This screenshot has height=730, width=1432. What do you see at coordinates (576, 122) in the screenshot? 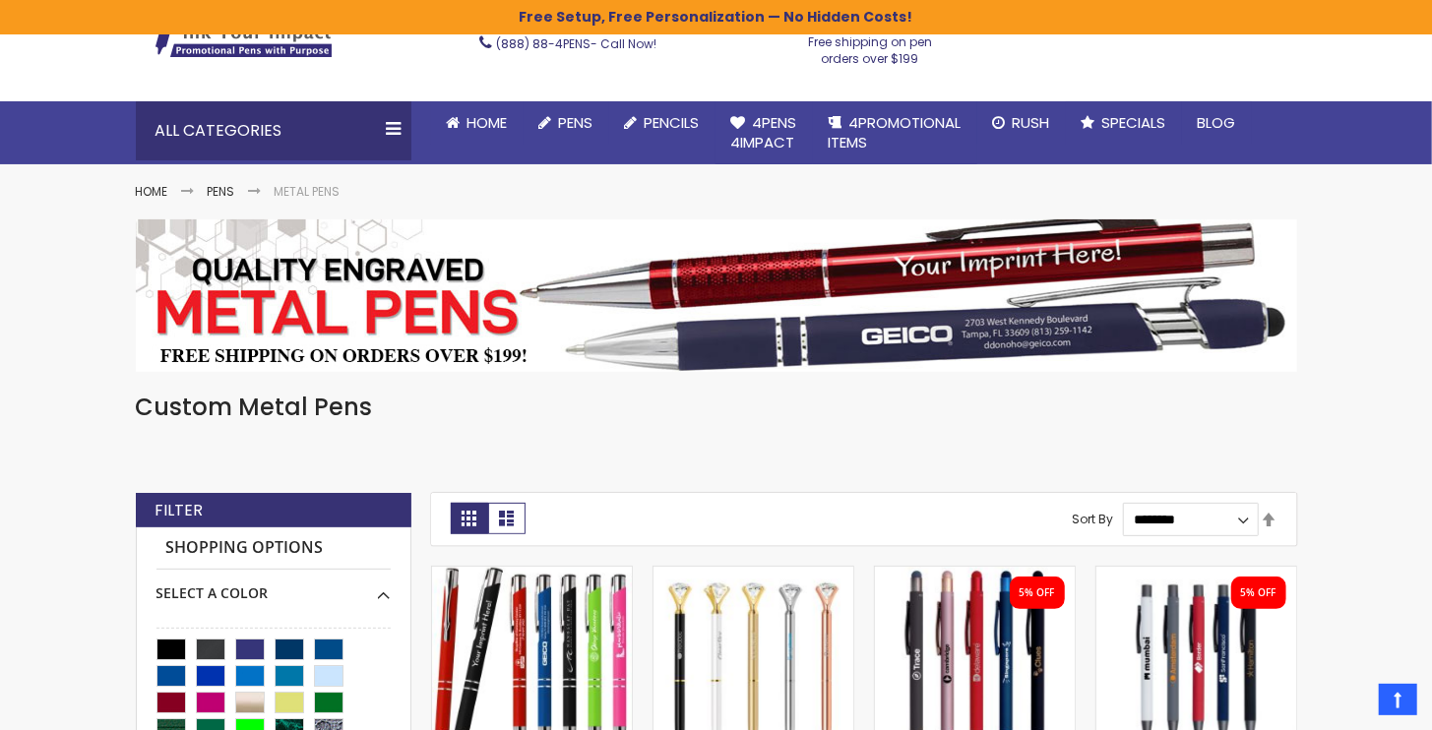
I see `span: Pens` at bounding box center [576, 122].